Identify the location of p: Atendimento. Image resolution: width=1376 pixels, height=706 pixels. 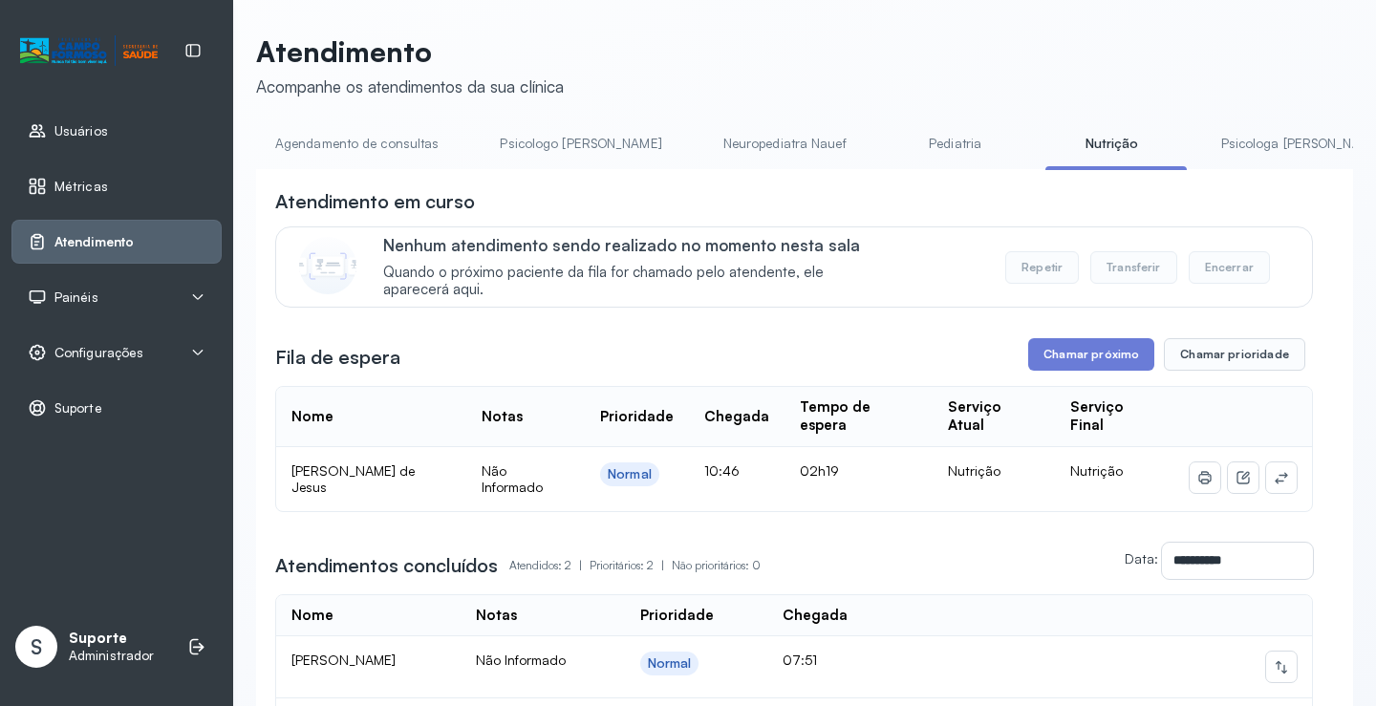
(410, 52).